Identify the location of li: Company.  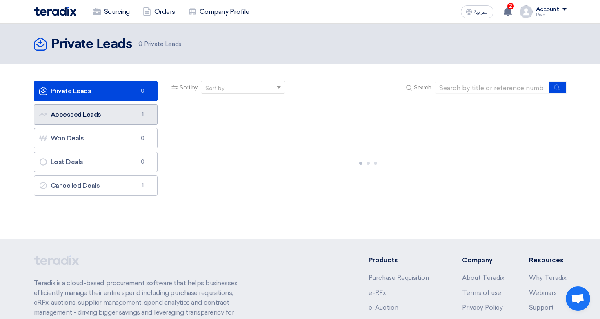
(483, 260).